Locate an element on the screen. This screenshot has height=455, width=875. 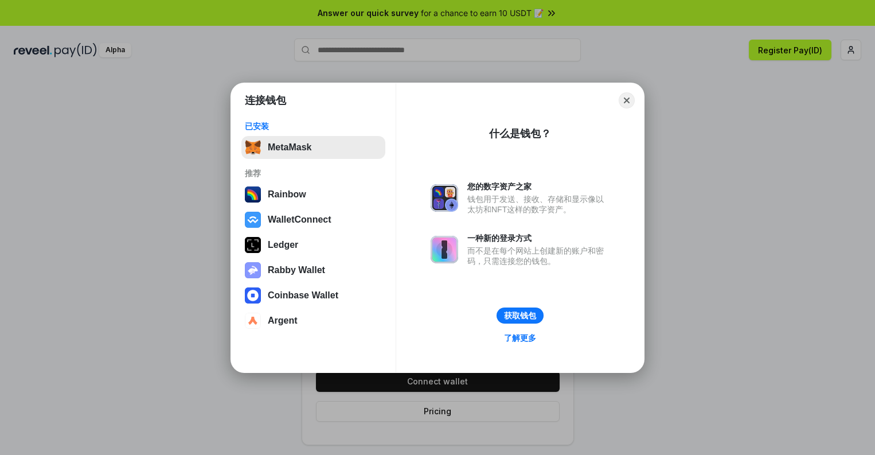
button: Rabby Wallet is located at coordinates (313, 270).